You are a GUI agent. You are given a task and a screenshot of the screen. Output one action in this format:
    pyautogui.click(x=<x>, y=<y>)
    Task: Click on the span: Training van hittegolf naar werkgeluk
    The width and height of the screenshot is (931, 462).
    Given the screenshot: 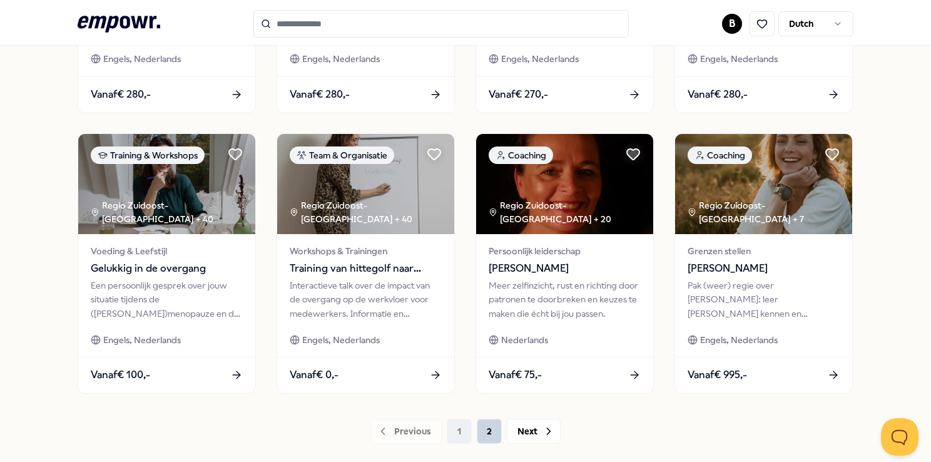 What is the action you would take?
    pyautogui.click(x=365, y=268)
    